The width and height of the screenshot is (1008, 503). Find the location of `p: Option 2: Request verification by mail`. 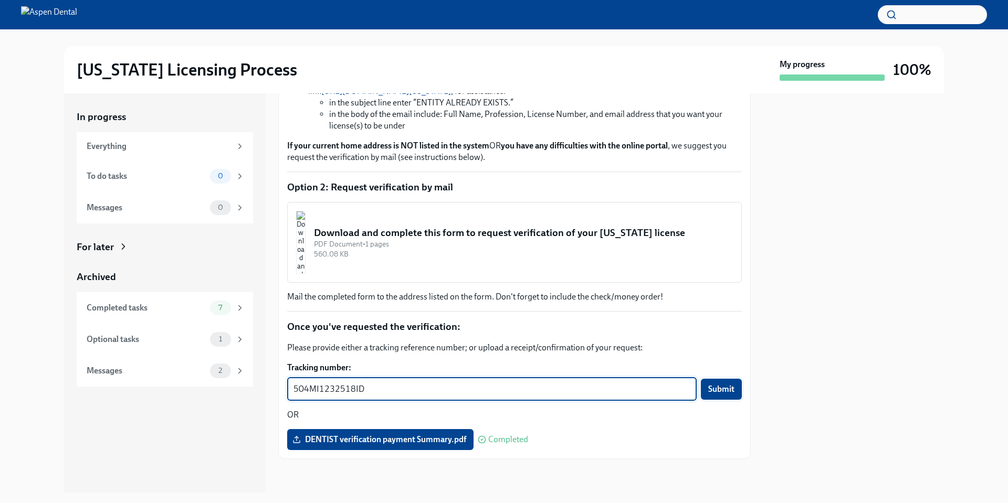

p: Option 2: Request verification by mail is located at coordinates (514, 187).